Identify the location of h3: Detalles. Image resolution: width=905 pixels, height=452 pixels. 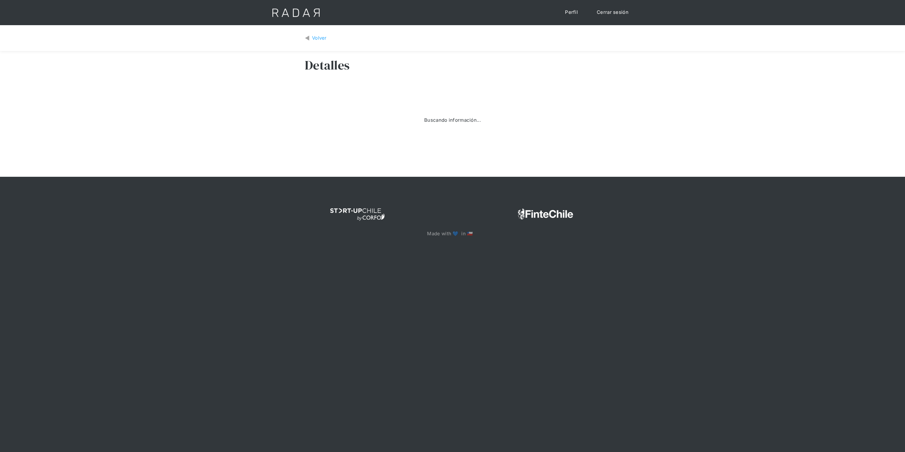
(327, 65).